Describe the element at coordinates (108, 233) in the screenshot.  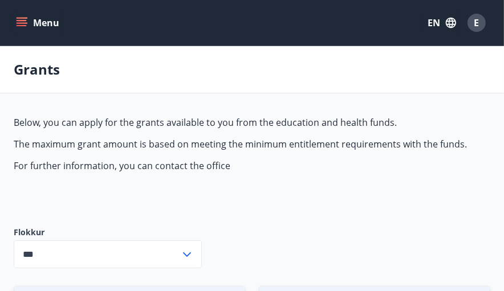
I see `label: Flokkur` at that location.